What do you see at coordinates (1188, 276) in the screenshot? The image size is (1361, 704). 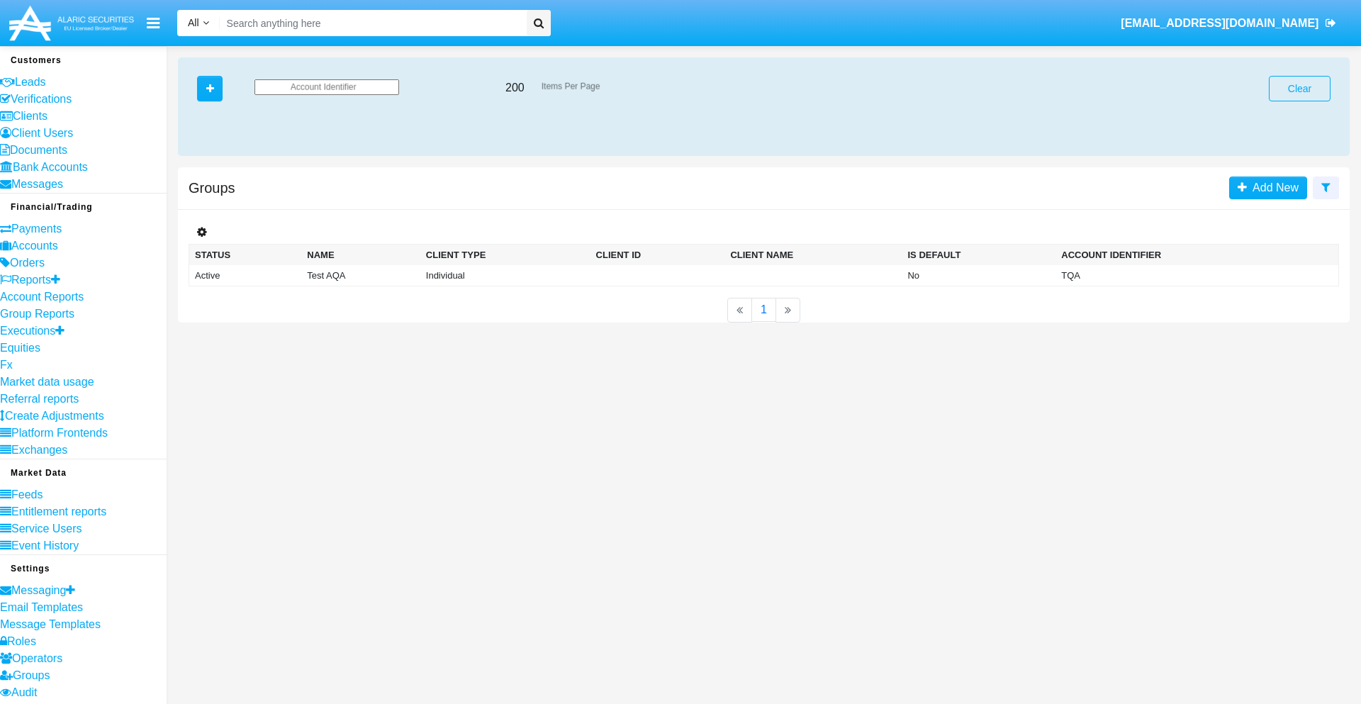 I see `td: TQA` at bounding box center [1188, 276].